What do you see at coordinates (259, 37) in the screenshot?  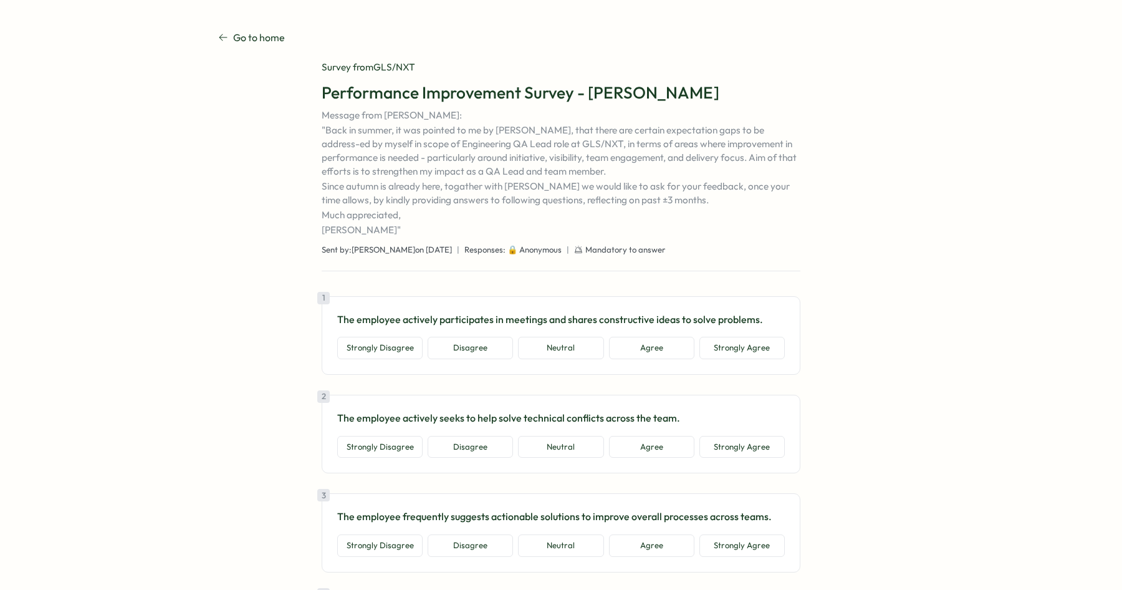 I see `p: Go to home` at bounding box center [259, 37].